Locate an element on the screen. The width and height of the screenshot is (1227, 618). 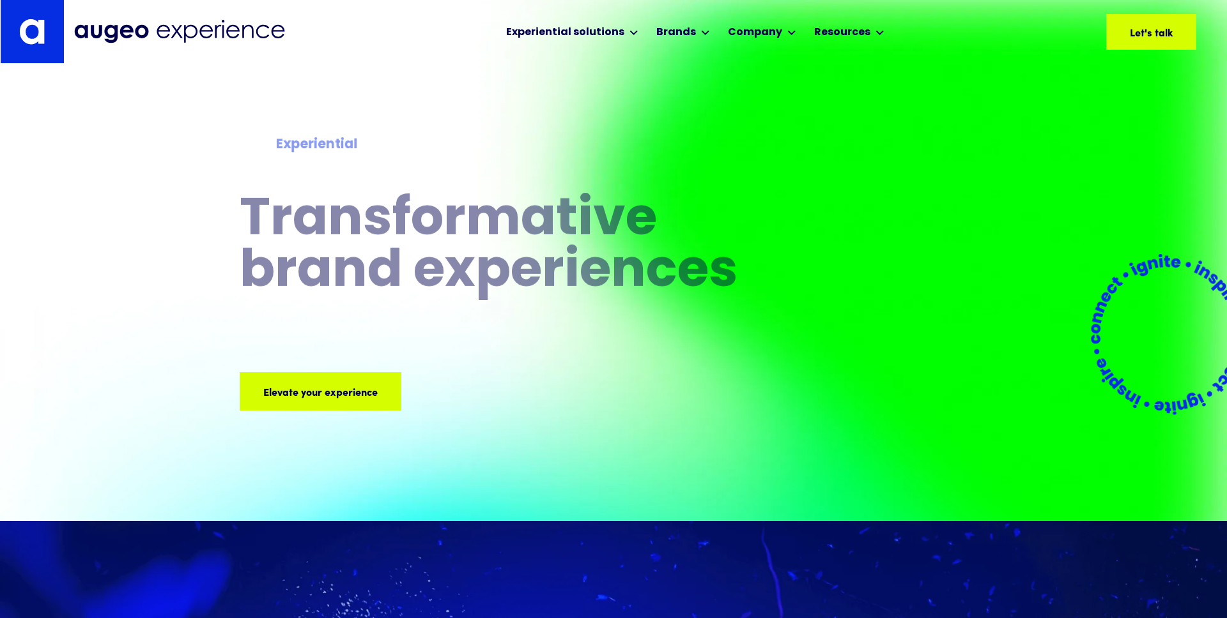
div: Experiential solutions is located at coordinates (565, 33).